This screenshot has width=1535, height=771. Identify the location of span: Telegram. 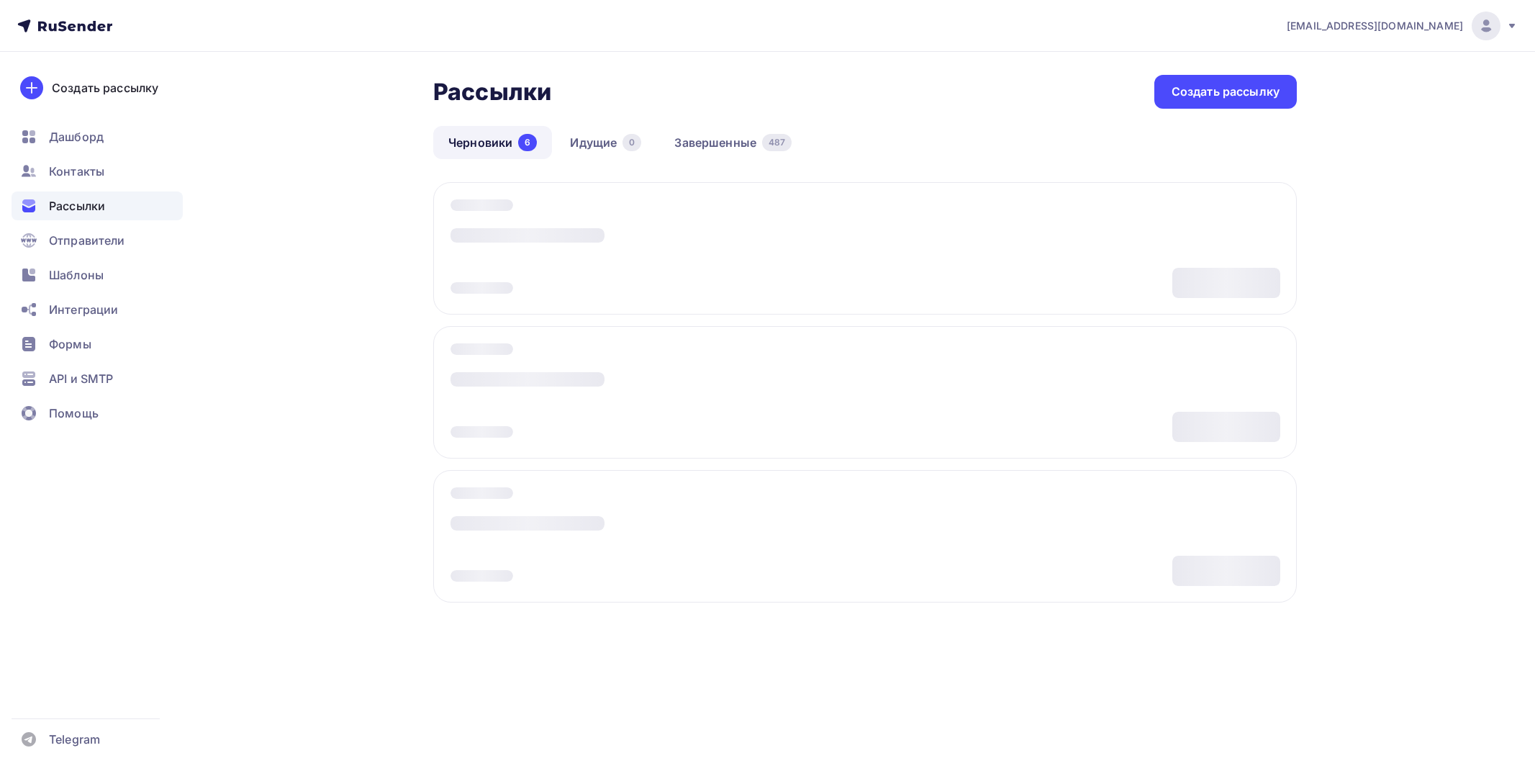
(74, 739).